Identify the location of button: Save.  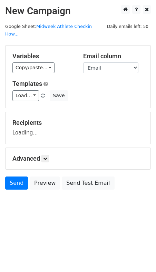
(59, 96).